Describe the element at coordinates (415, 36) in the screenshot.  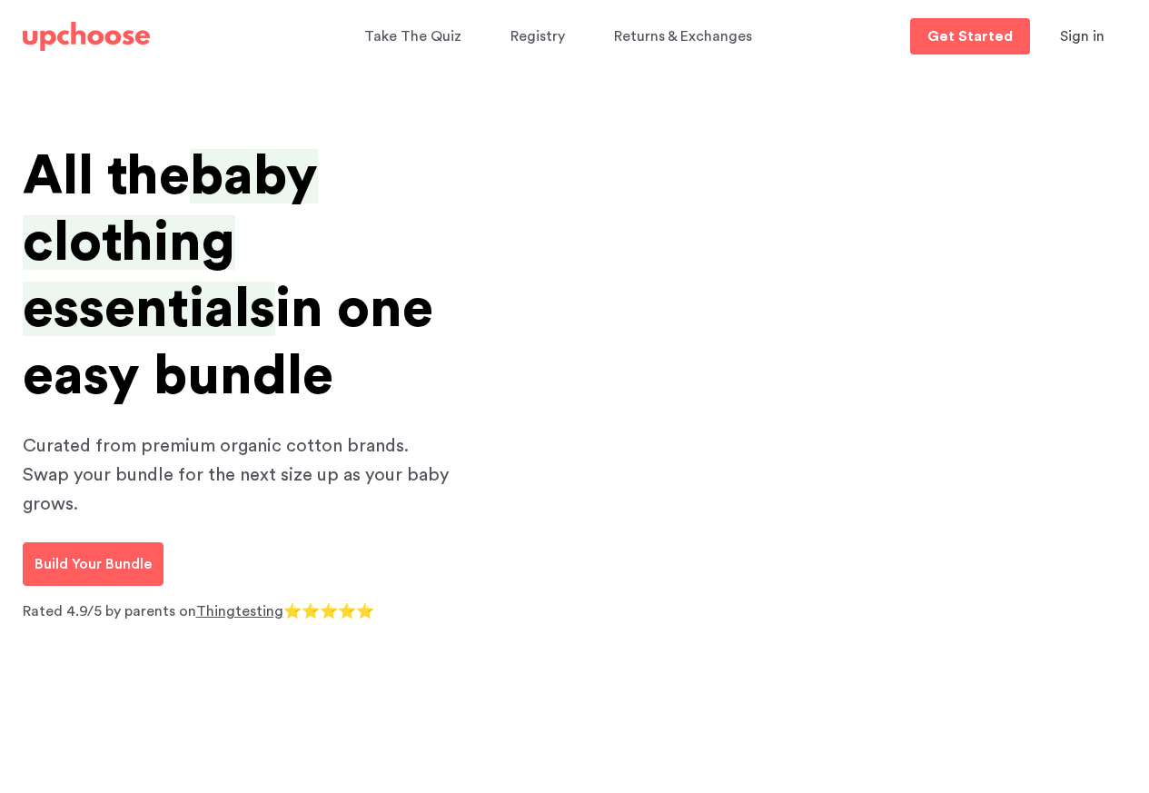
I see `a: Take The Quiz` at that location.